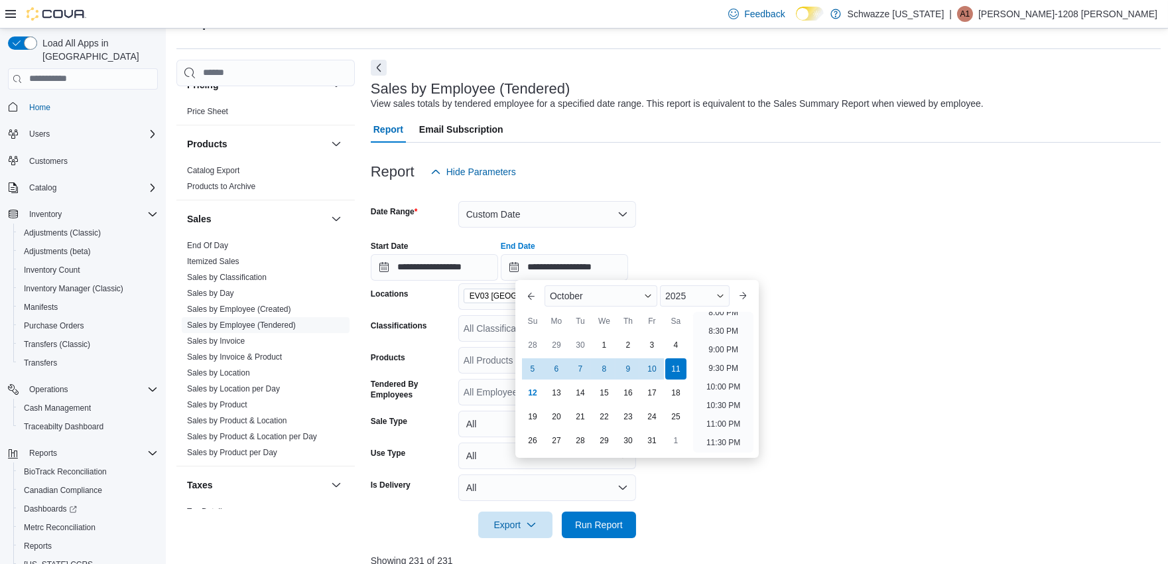 This screenshot has height=564, width=1168. What do you see at coordinates (389, 246) in the screenshot?
I see `label: Start Date` at bounding box center [389, 246].